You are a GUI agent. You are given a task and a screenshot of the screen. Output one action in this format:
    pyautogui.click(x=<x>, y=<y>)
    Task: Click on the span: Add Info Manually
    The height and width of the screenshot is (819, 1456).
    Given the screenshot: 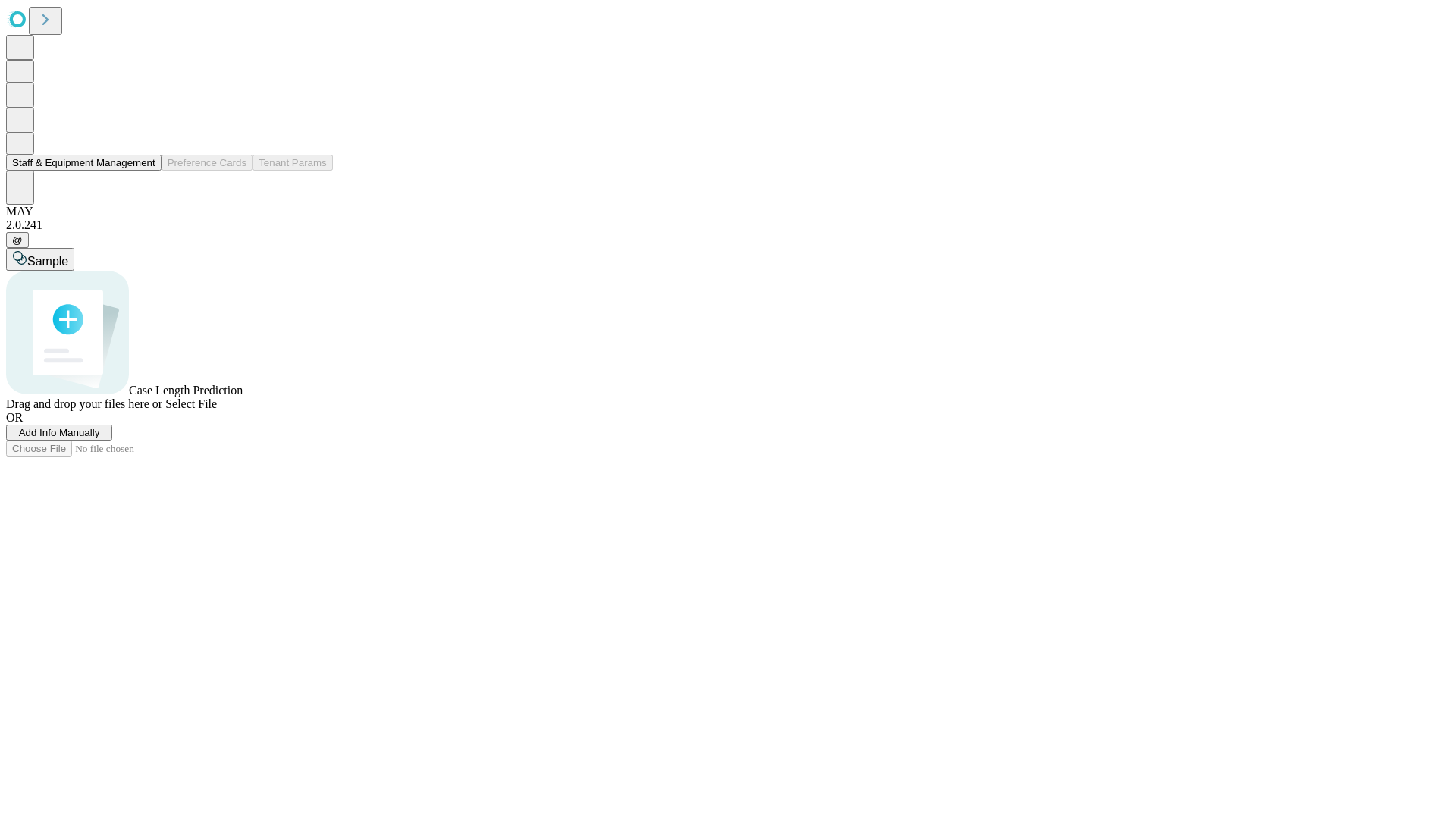 What is the action you would take?
    pyautogui.click(x=59, y=433)
    